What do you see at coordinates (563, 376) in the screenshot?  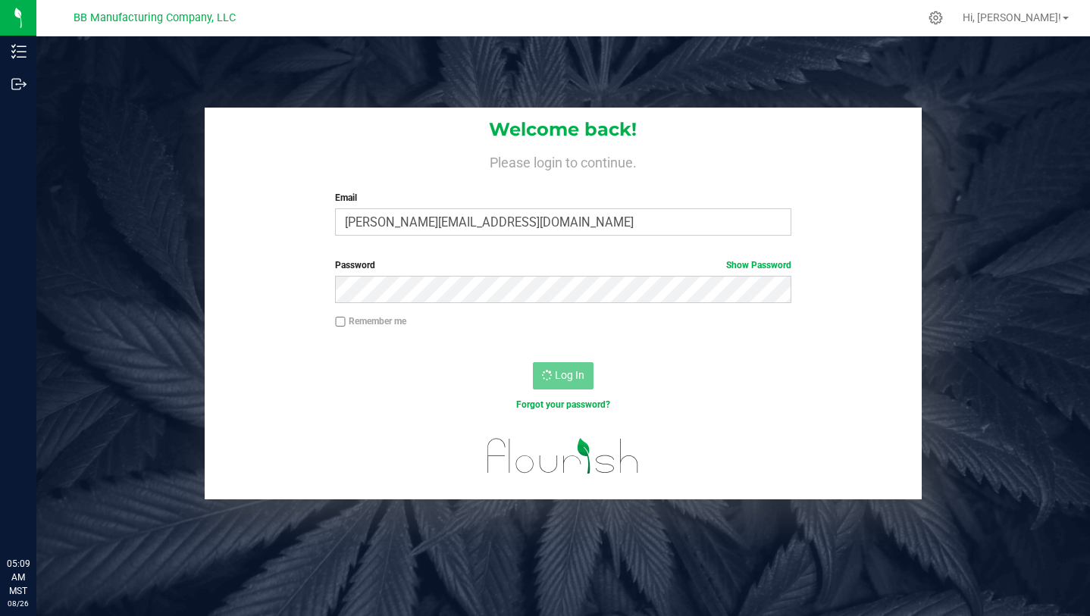 I see `button: Log In` at bounding box center [563, 376].